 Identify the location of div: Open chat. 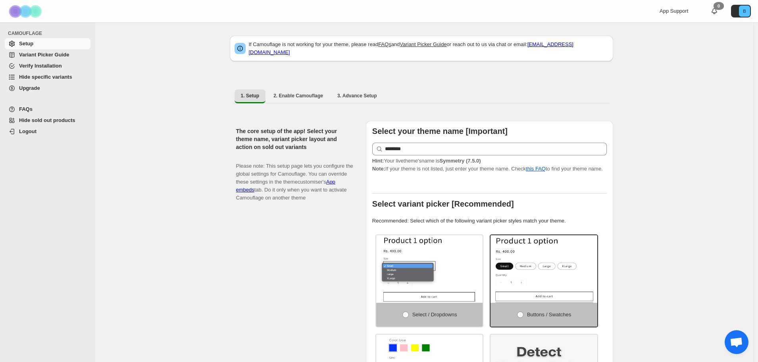
(737, 342).